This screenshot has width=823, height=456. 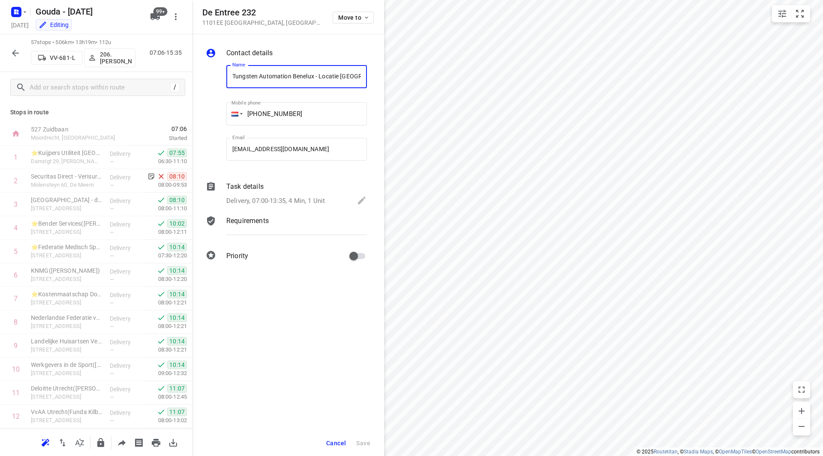 What do you see at coordinates (16, 369) in the screenshot?
I see `div: 10` at bounding box center [16, 369].